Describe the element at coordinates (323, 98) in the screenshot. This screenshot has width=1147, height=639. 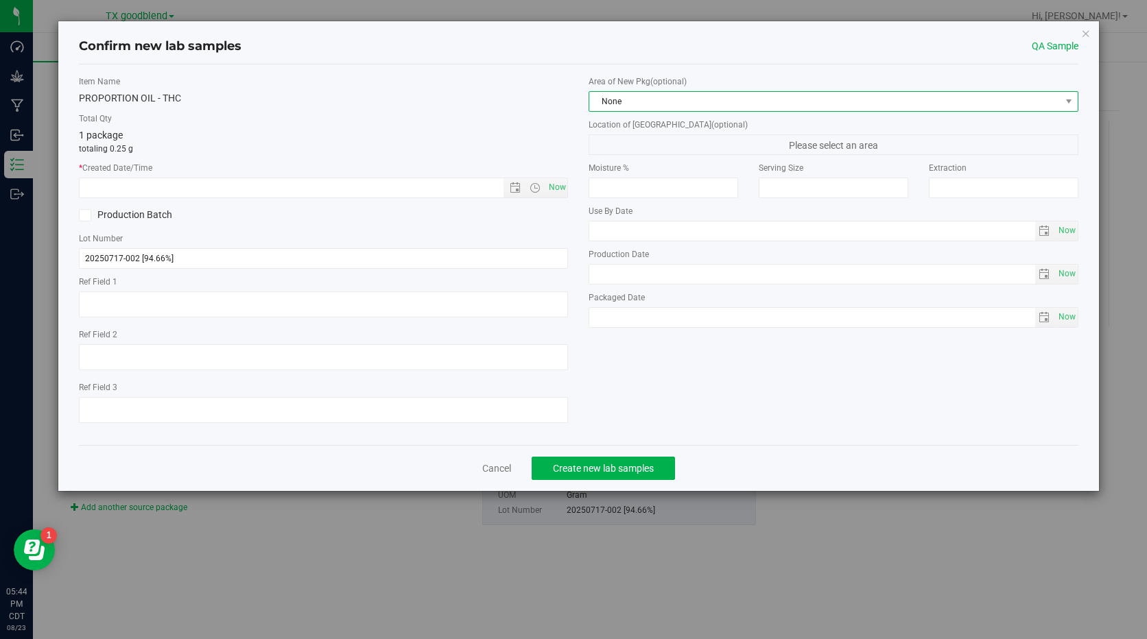
I see `div: PROPORTION OIL - THC` at that location.